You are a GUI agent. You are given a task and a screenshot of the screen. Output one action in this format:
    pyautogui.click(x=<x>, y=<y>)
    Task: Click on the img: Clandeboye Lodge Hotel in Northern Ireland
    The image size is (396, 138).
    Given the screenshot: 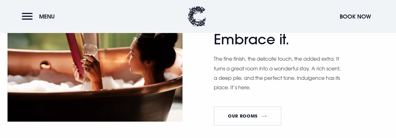 What is the action you would take?
    pyautogui.click(x=95, y=63)
    